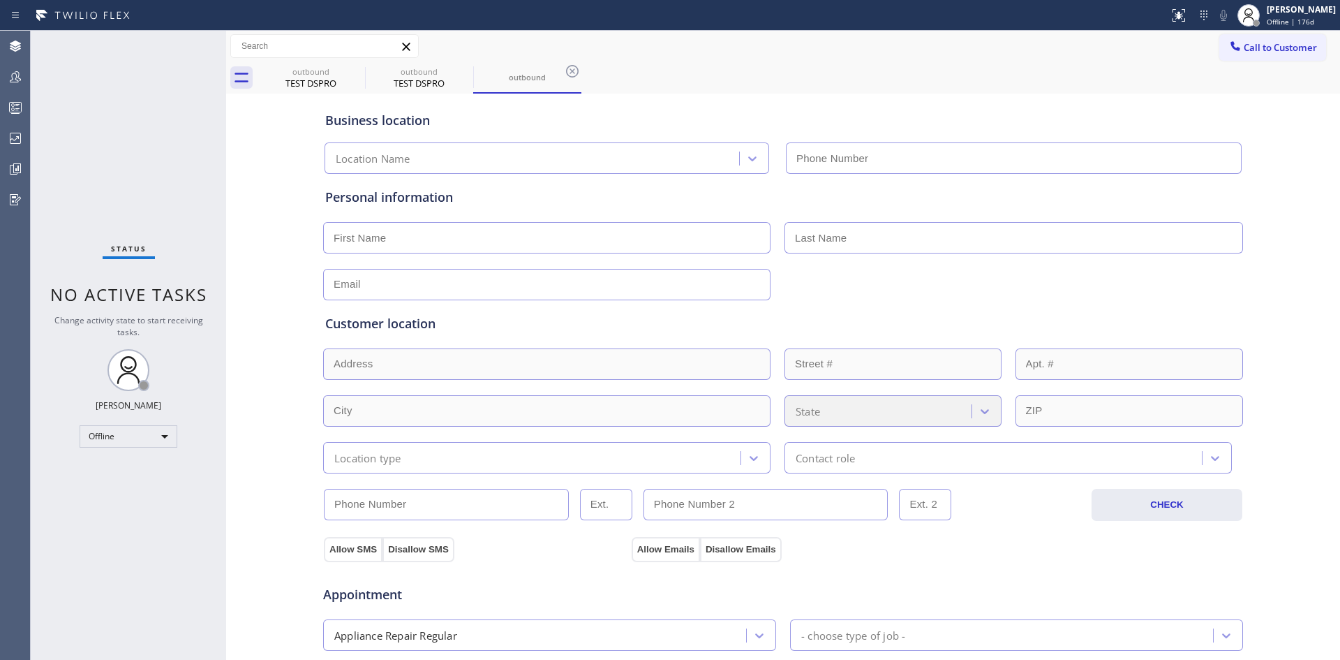  I want to click on input: City, so click(547, 410).